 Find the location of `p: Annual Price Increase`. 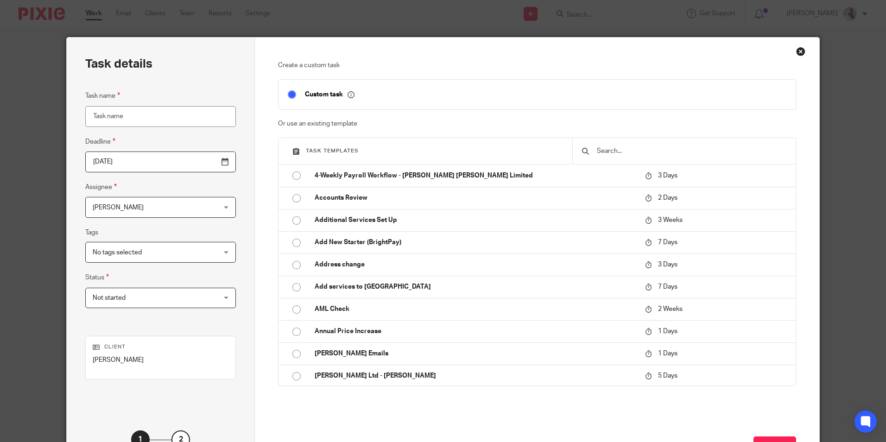

p: Annual Price Increase is located at coordinates (475, 331).